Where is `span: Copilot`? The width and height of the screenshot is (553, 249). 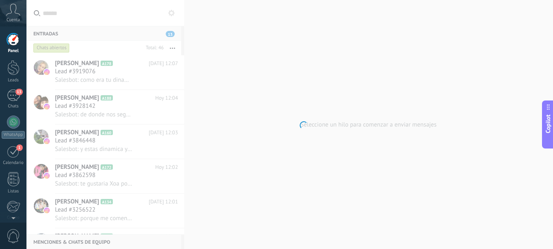 span: Copilot is located at coordinates (548, 124).